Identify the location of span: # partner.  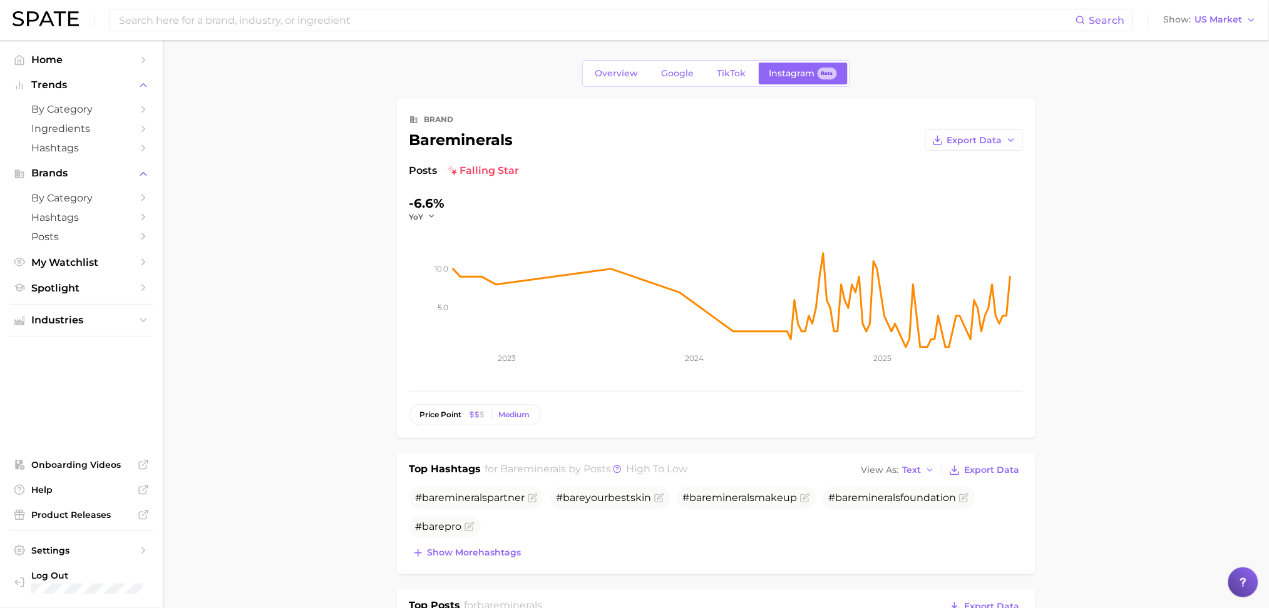
(470, 498).